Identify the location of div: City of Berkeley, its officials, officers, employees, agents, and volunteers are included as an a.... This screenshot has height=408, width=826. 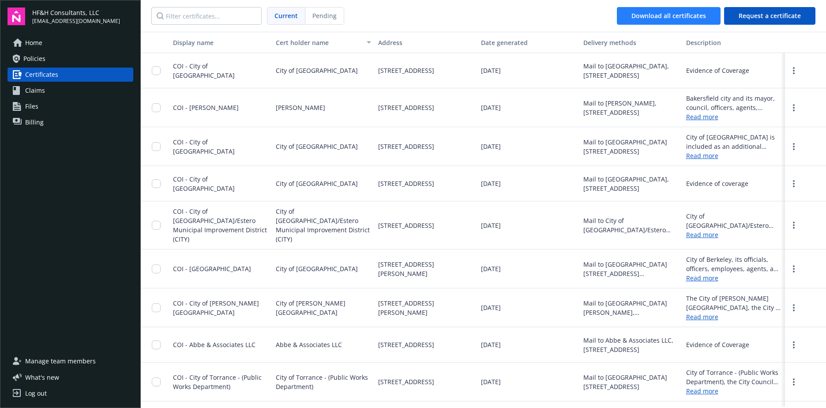
(734, 264).